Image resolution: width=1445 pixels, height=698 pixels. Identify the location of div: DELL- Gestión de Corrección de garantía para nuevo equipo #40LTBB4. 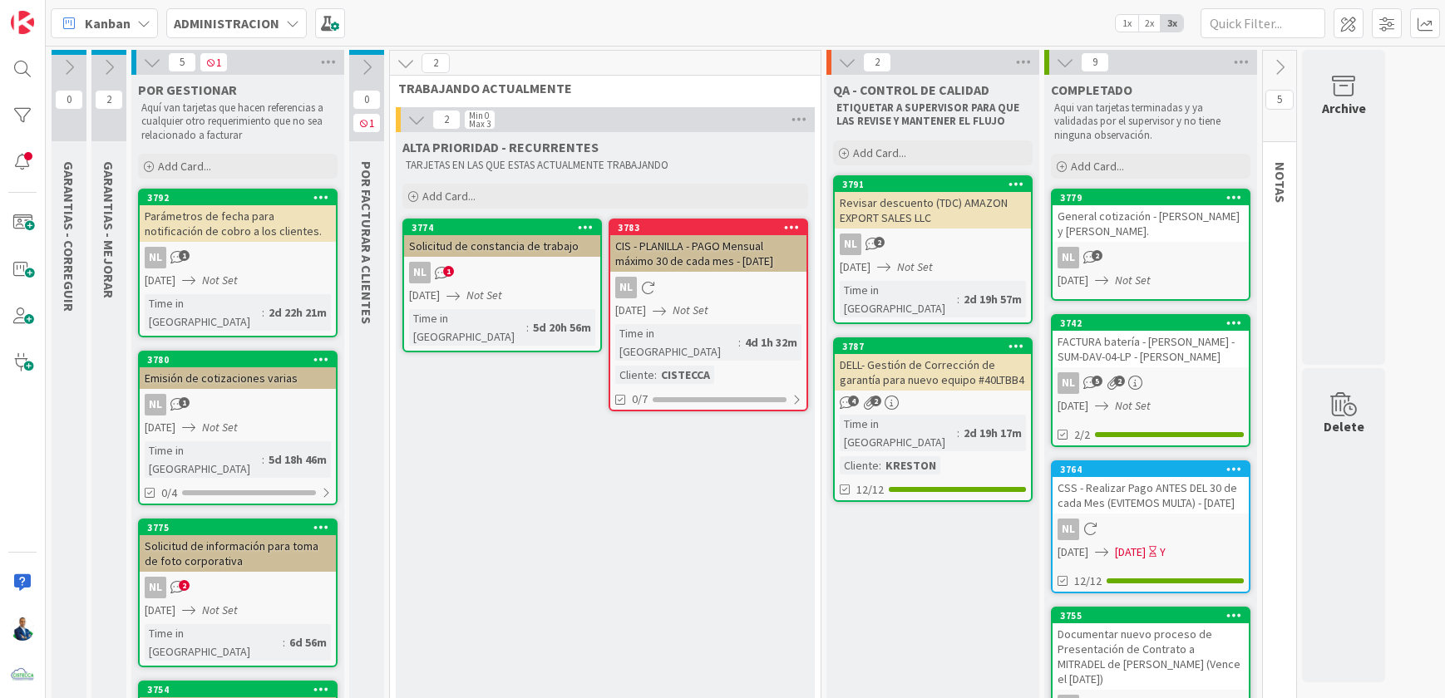
(933, 373).